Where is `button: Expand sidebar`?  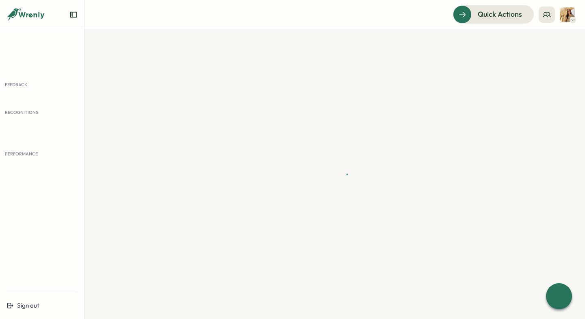 button: Expand sidebar is located at coordinates (74, 15).